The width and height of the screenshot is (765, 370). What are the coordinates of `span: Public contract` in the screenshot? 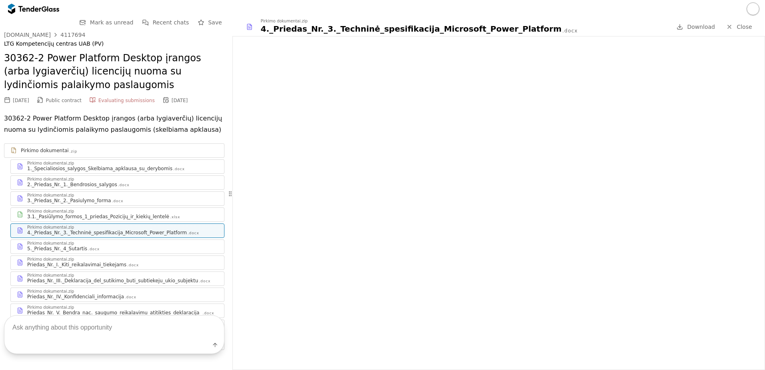 It's located at (64, 100).